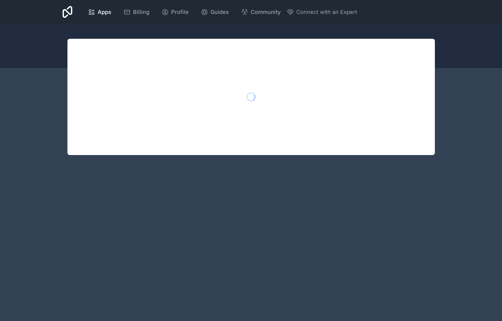 This screenshot has height=321, width=502. What do you see at coordinates (175, 12) in the screenshot?
I see `a: Profile` at bounding box center [175, 12].